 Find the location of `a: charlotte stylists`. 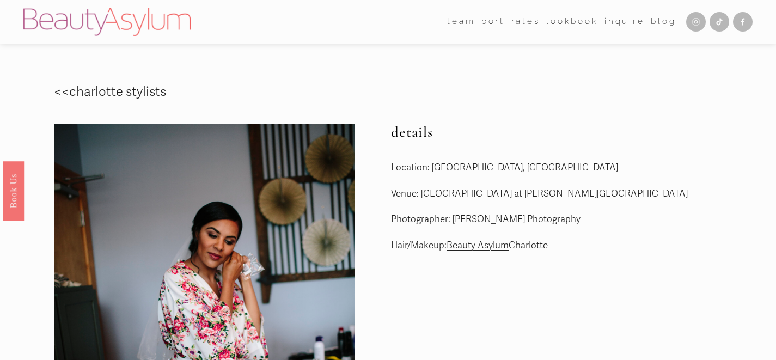

a: charlotte stylists is located at coordinates (118, 91).